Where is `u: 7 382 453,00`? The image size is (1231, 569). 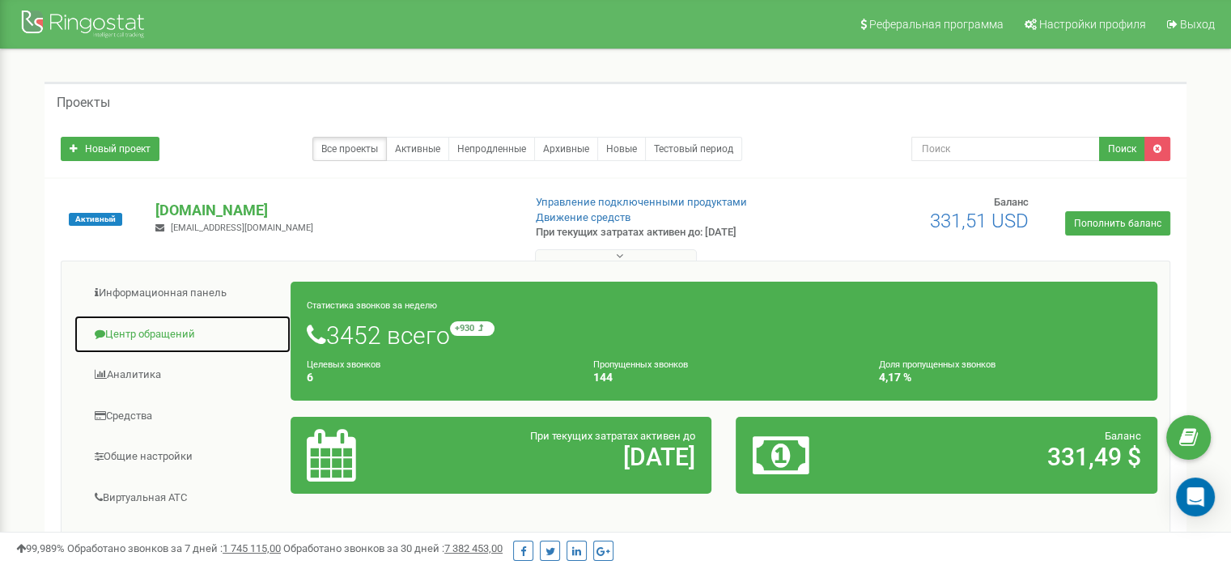
u: 7 382 453,00 is located at coordinates (474, 548).